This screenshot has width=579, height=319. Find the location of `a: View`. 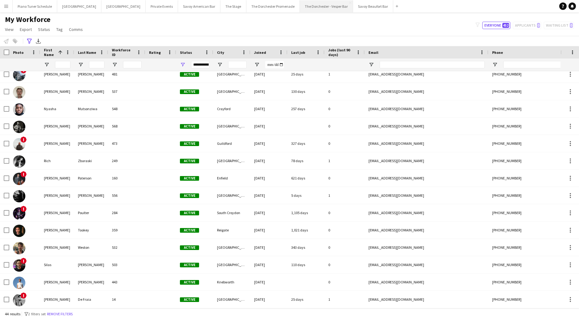

a: View is located at coordinates (9, 29).